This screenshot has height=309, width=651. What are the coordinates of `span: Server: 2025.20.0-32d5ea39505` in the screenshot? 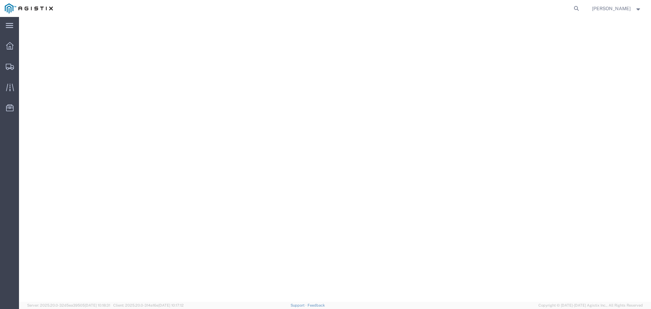 It's located at (69, 305).